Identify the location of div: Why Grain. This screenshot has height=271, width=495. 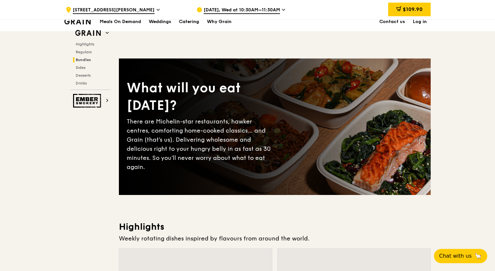
(219, 22).